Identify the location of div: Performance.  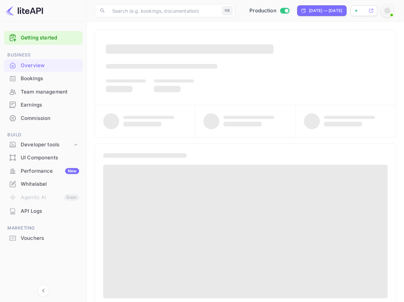
(50, 171).